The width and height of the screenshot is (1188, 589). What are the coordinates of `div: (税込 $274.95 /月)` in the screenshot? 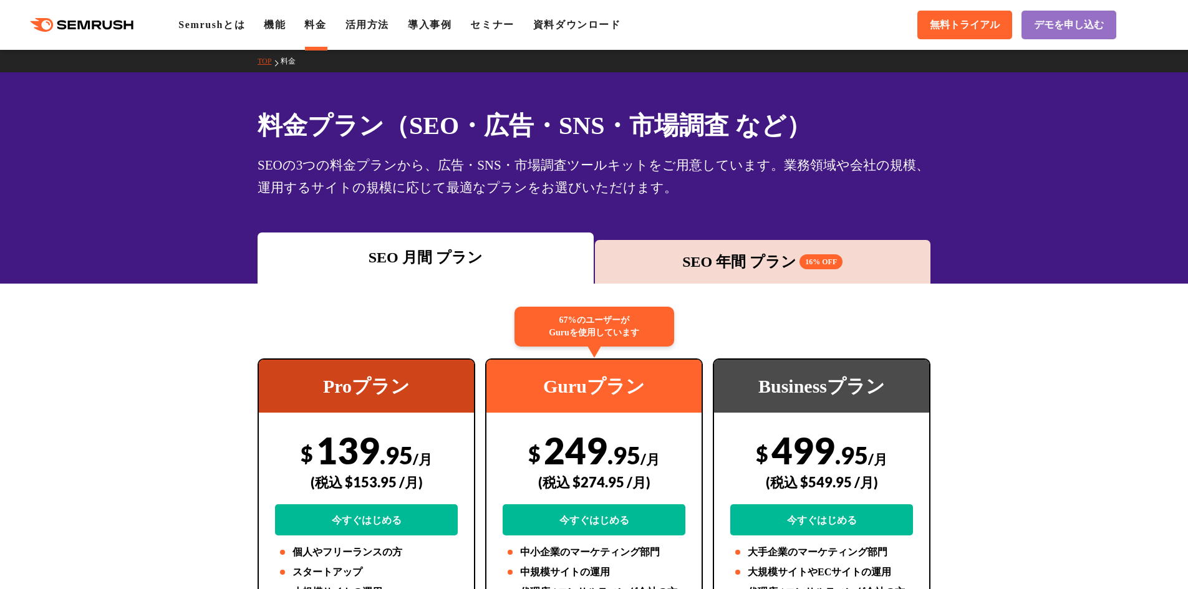 It's located at (594, 482).